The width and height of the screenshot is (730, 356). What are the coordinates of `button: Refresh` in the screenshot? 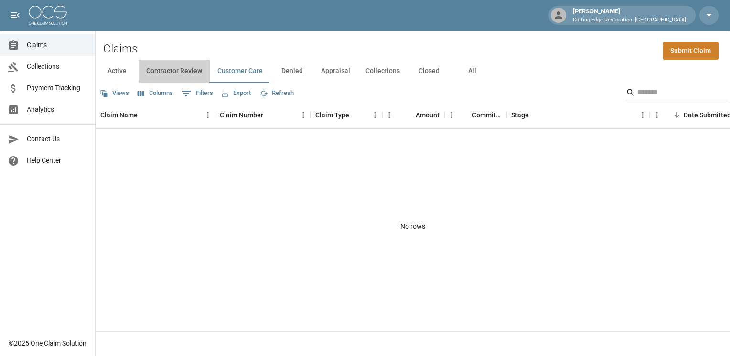 It's located at (277, 93).